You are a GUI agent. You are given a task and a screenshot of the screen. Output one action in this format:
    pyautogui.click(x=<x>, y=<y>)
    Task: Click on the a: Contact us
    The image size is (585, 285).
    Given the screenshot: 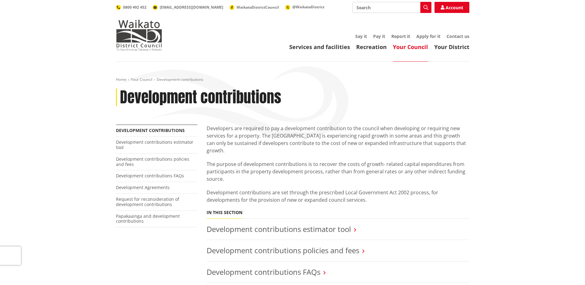 What is the action you would take?
    pyautogui.click(x=458, y=36)
    